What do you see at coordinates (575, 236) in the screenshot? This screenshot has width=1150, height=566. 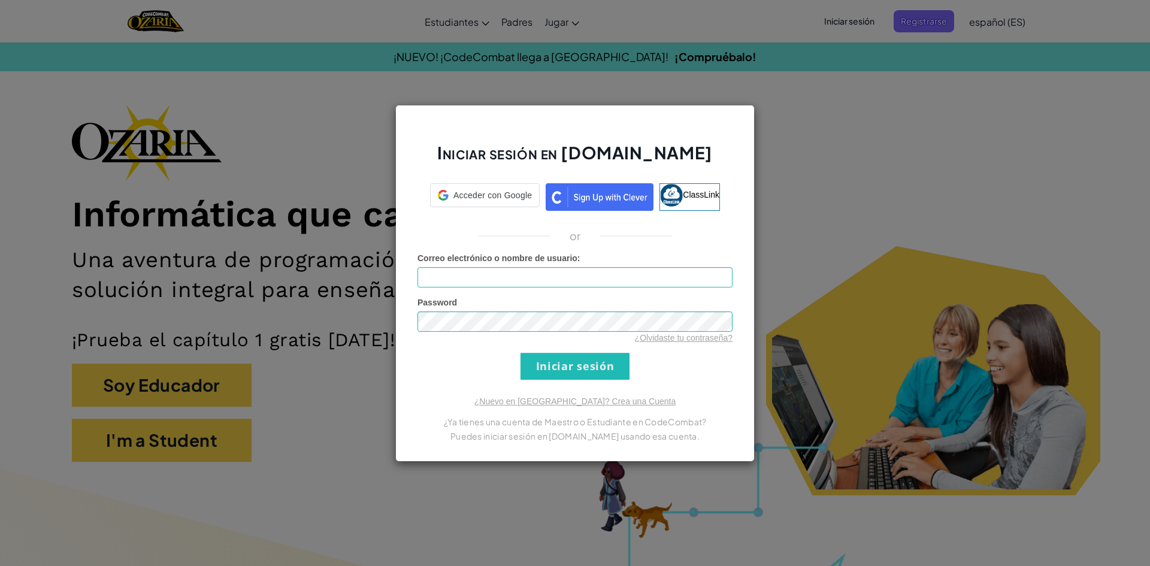 I see `p: or` at bounding box center [575, 236].